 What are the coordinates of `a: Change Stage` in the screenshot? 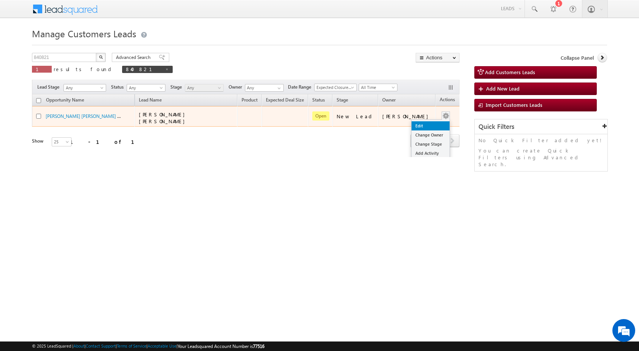 It's located at (430, 144).